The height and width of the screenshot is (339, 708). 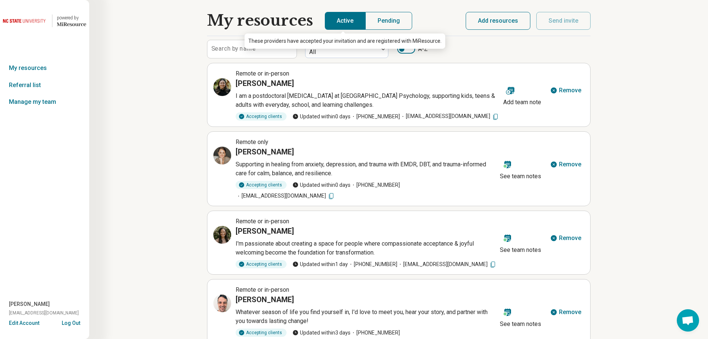 What do you see at coordinates (345, 21) in the screenshot?
I see `button: Active` at bounding box center [345, 21].